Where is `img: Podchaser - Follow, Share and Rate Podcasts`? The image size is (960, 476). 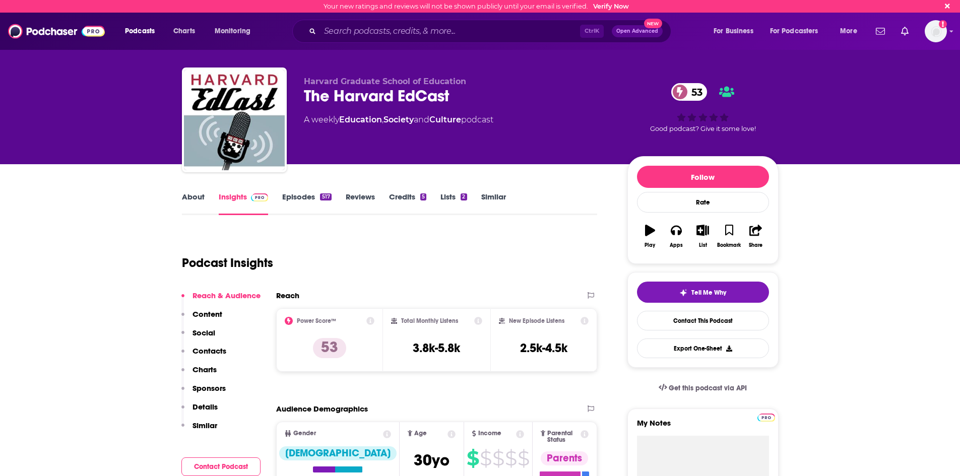
img: Podchaser - Follow, Share and Rate Podcasts is located at coordinates (56, 31).